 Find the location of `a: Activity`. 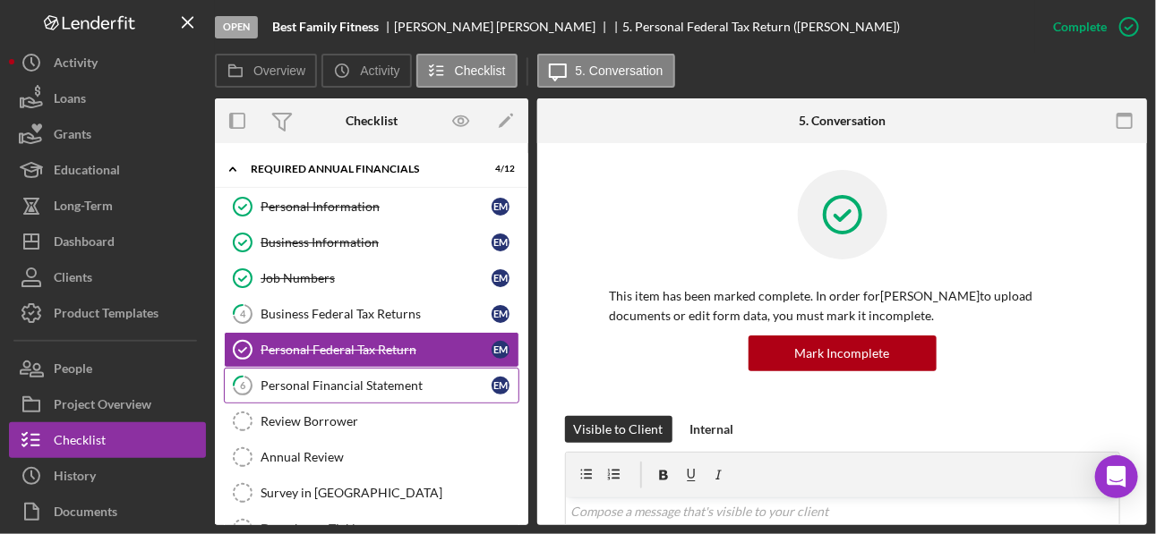

a: Activity is located at coordinates (107, 63).